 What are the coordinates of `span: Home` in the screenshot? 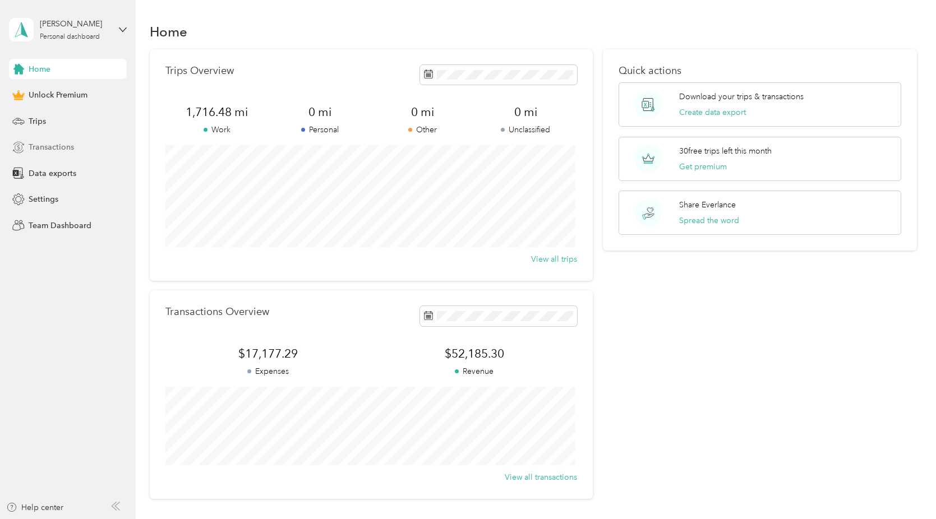 It's located at (39, 69).